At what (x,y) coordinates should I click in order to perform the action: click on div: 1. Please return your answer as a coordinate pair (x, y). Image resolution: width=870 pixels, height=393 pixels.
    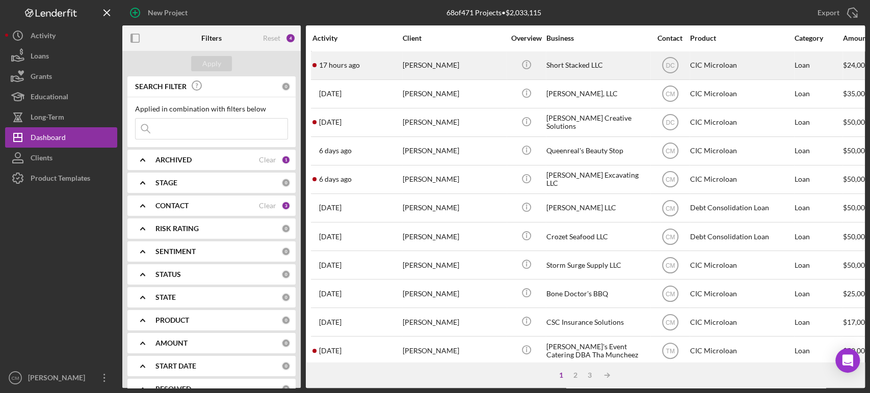
    Looking at the image, I should click on (286, 160).